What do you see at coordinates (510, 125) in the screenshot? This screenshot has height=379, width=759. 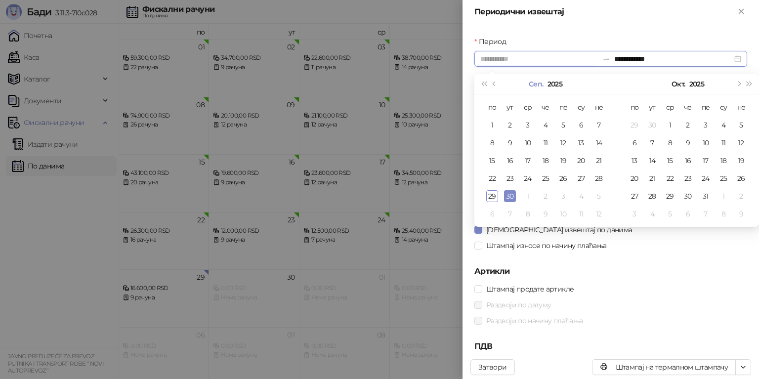 I see `td: 2025-09-02` at bounding box center [510, 125].